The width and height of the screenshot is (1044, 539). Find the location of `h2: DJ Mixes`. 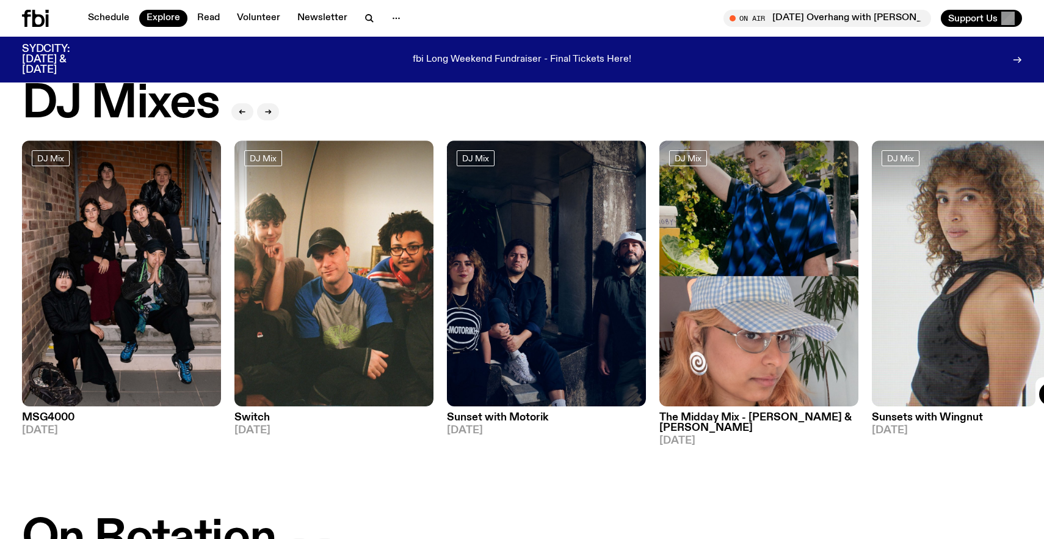

h2: DJ Mixes is located at coordinates (120, 104).